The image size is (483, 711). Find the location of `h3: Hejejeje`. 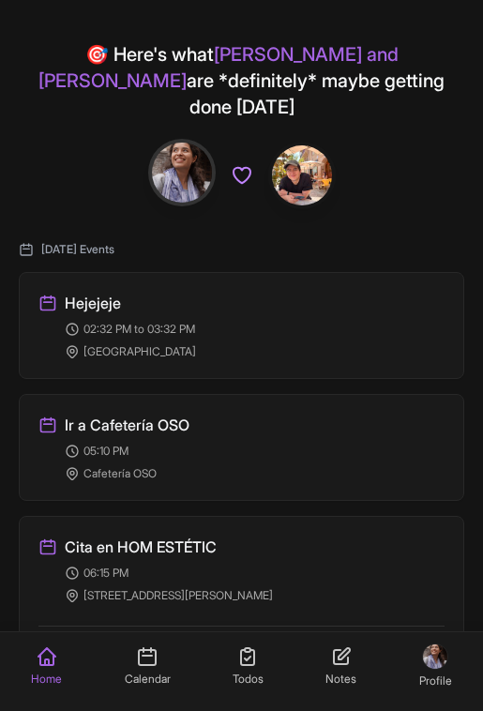

h3: Hejejeje is located at coordinates (93, 303).